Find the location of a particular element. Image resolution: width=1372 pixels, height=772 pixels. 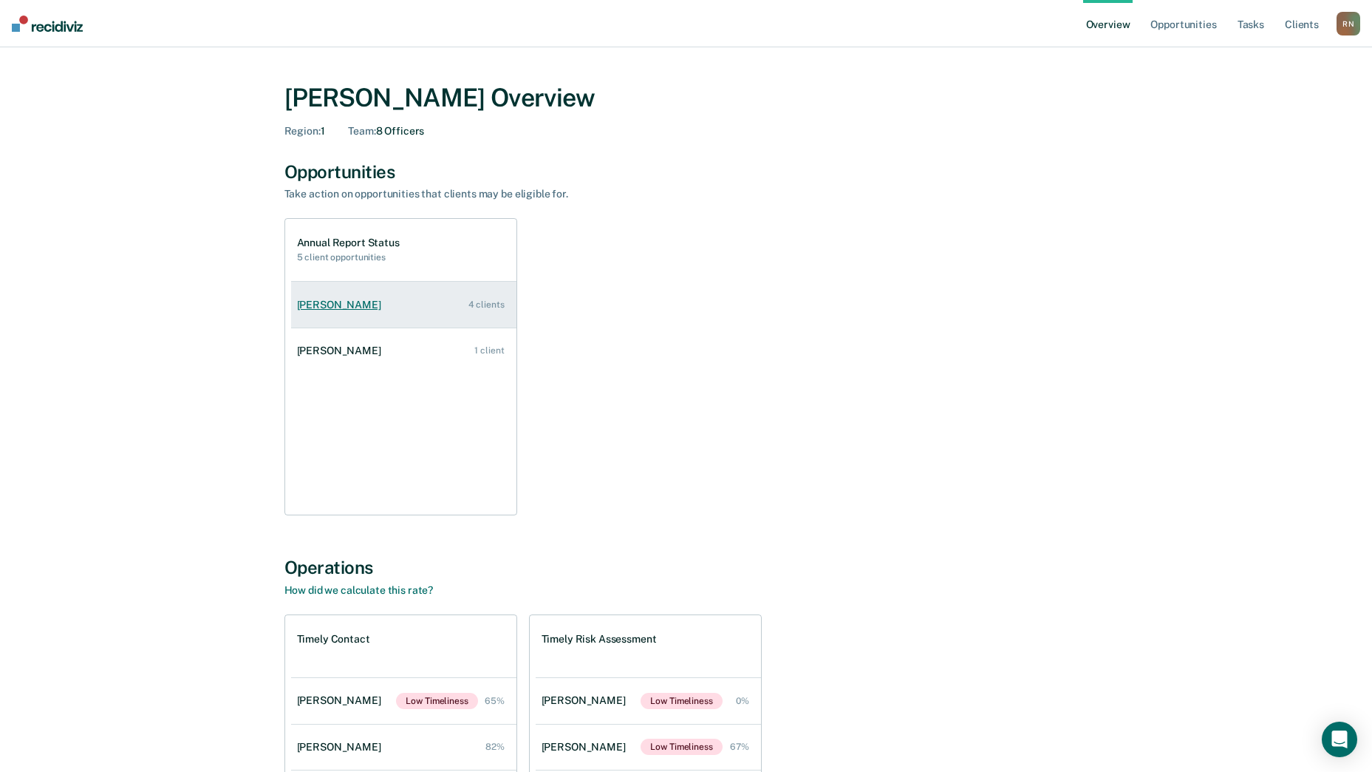

div: 4 clients is located at coordinates (486, 304).